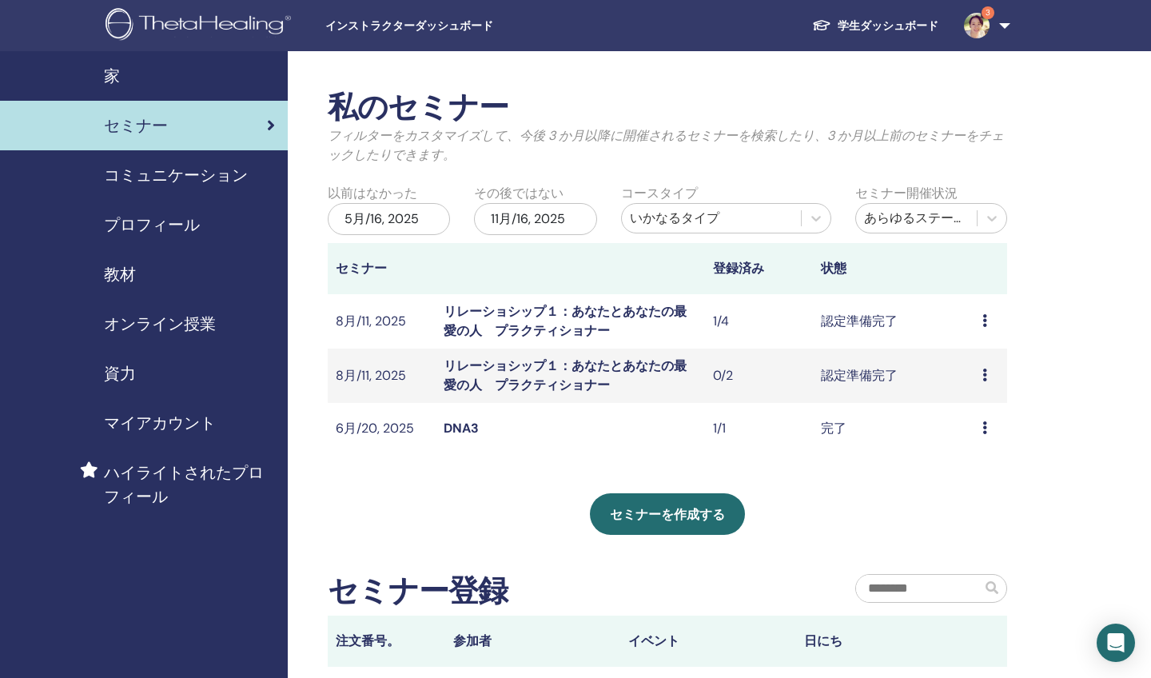 The width and height of the screenshot is (1151, 678). Describe the element at coordinates (160, 324) in the screenshot. I see `span: オンライン授業` at that location.